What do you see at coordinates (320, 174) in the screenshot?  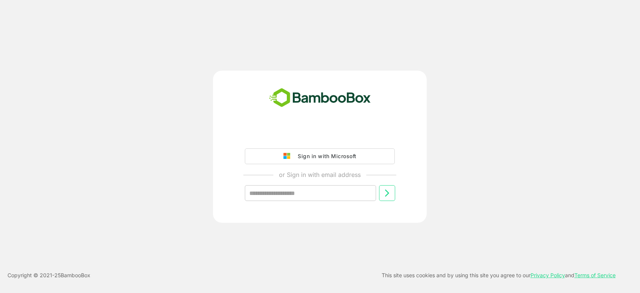 I see `p: or Sign in with email address` at bounding box center [320, 174].